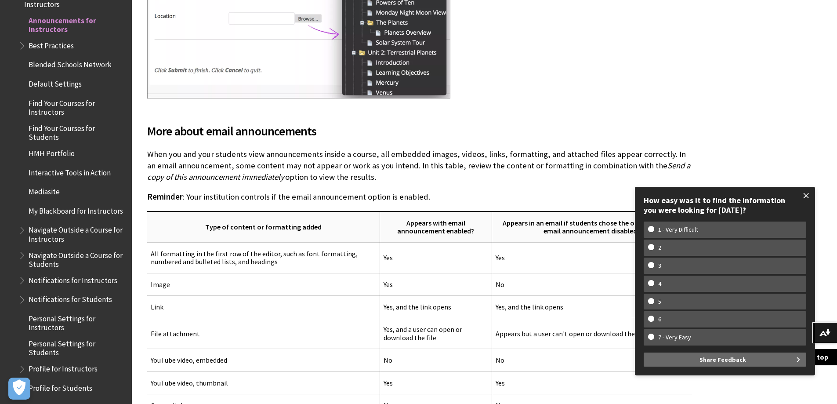  What do you see at coordinates (264, 360) in the screenshot?
I see `td: YouTube video, embedded` at bounding box center [264, 360].